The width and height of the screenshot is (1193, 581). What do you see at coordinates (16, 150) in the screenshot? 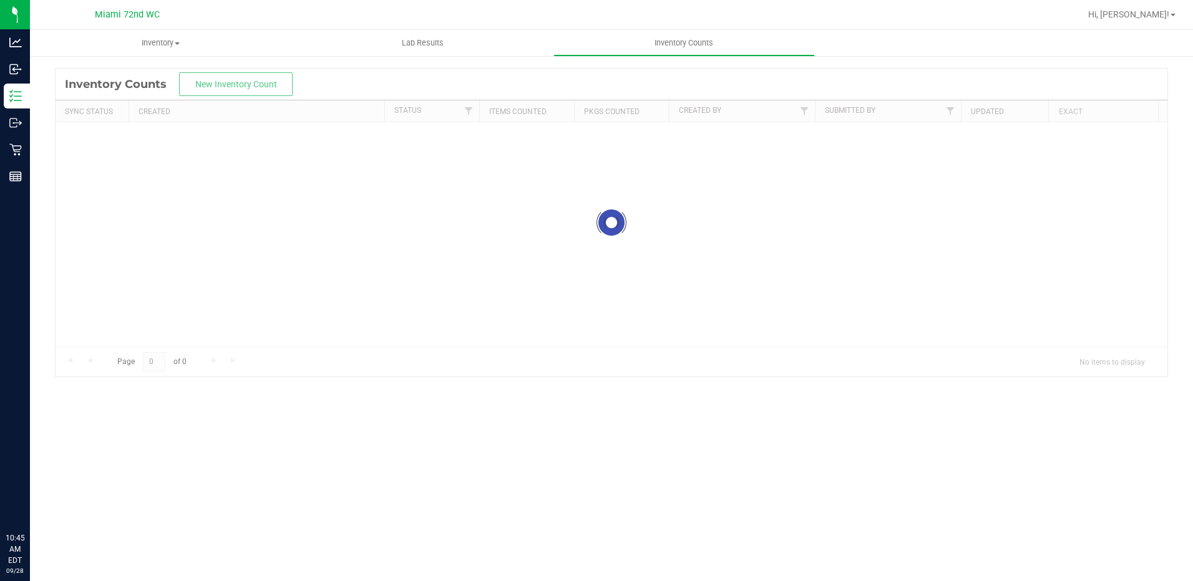
I see `inline-svg: Retail` at bounding box center [16, 150].